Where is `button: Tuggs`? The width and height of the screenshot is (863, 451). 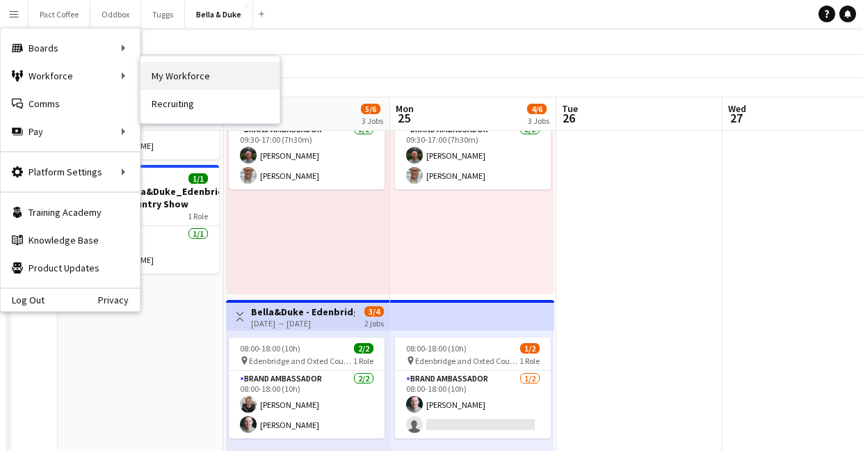
button: Tuggs is located at coordinates (163, 14).